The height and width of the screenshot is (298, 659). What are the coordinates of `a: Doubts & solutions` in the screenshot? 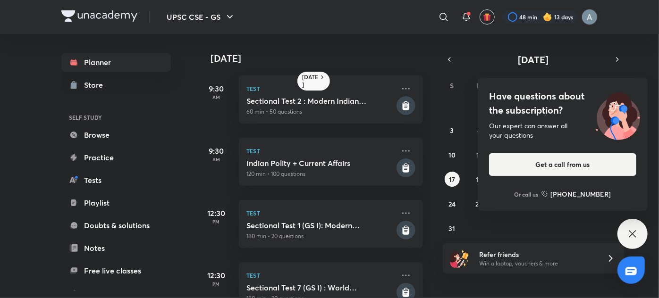 It's located at (116, 226).